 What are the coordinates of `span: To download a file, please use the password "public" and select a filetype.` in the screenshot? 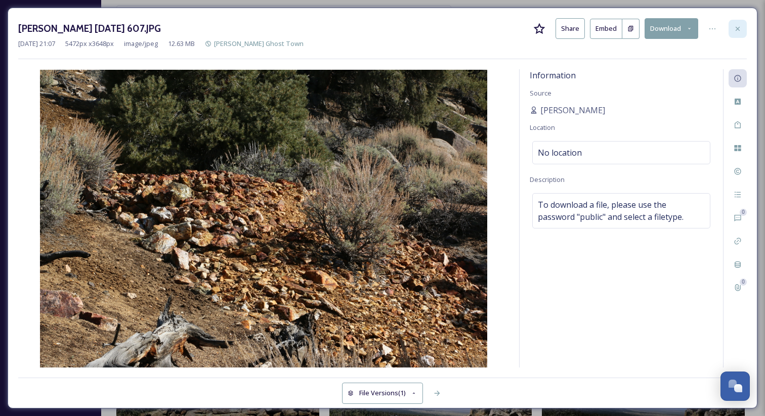 It's located at (621, 211).